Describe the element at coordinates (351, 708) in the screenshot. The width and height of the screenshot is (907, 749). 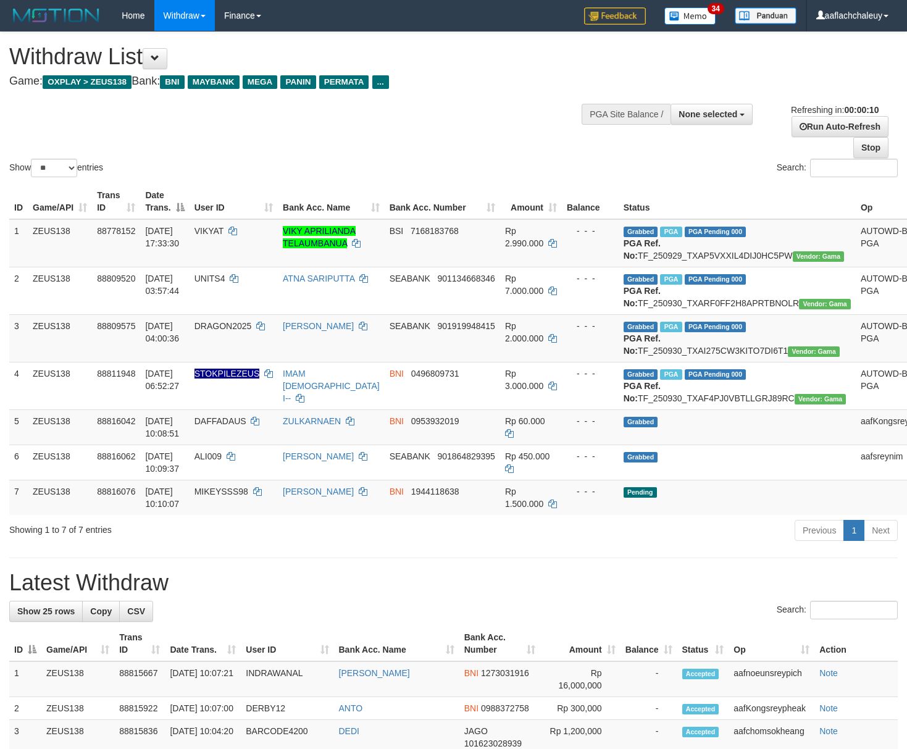
I see `a: ANTO` at that location.